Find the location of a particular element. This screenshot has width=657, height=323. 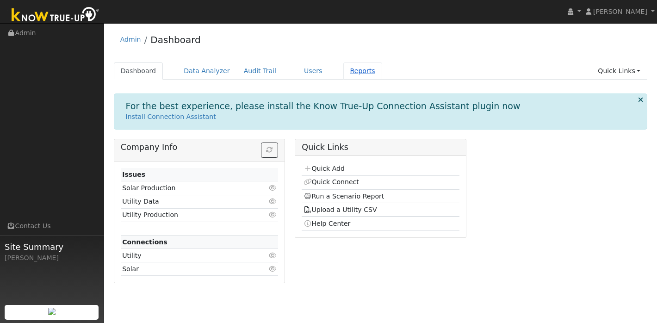

strong: Issues is located at coordinates (134, 175).